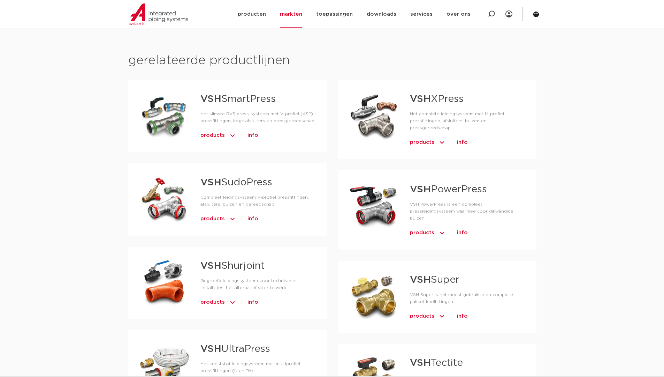 The width and height of the screenshot is (664, 377). What do you see at coordinates (448, 189) in the screenshot?
I see `a: VSHPowerPress` at bounding box center [448, 189].